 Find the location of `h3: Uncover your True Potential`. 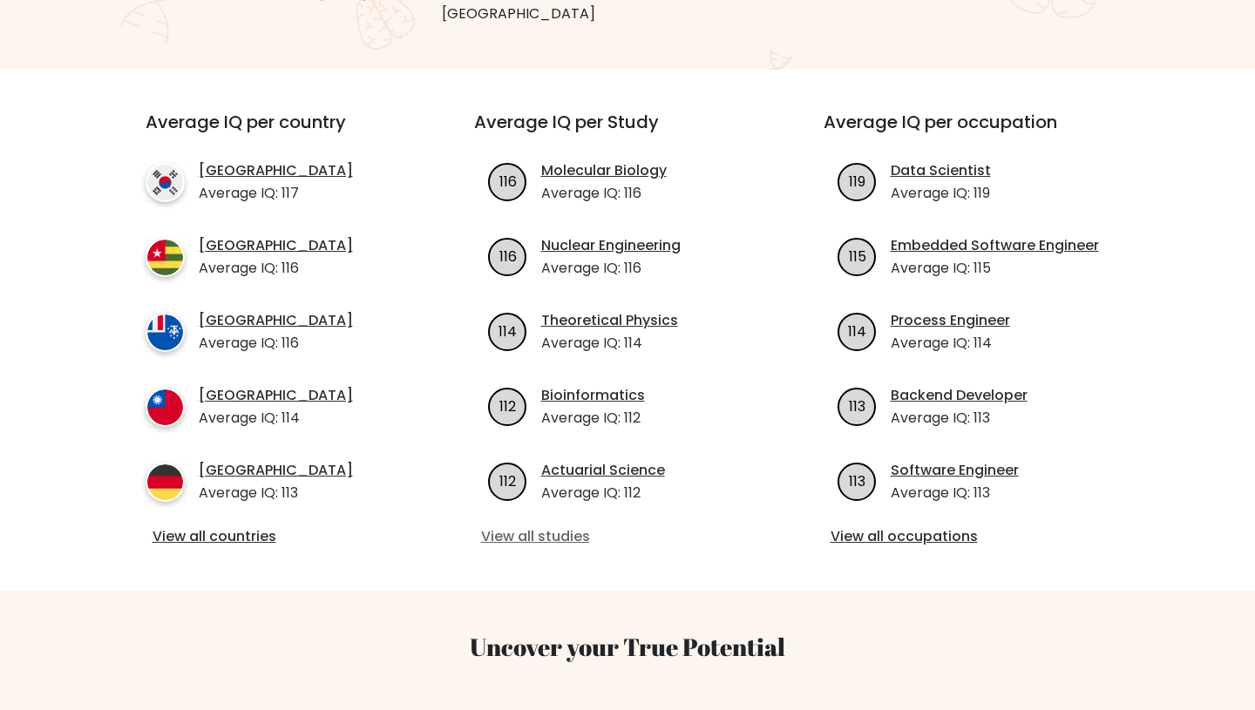

h3: Uncover your True Potential is located at coordinates (628, 648).